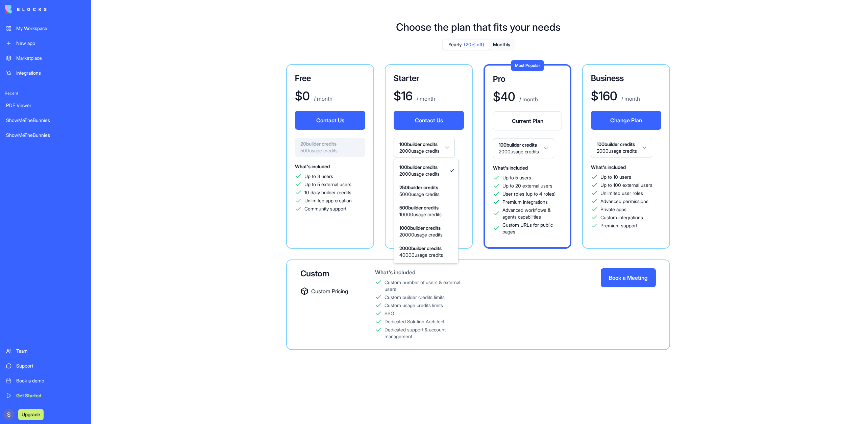 Image resolution: width=865 pixels, height=424 pixels. What do you see at coordinates (421, 255) in the screenshot?
I see `span: 40000 usage credits` at bounding box center [421, 255].